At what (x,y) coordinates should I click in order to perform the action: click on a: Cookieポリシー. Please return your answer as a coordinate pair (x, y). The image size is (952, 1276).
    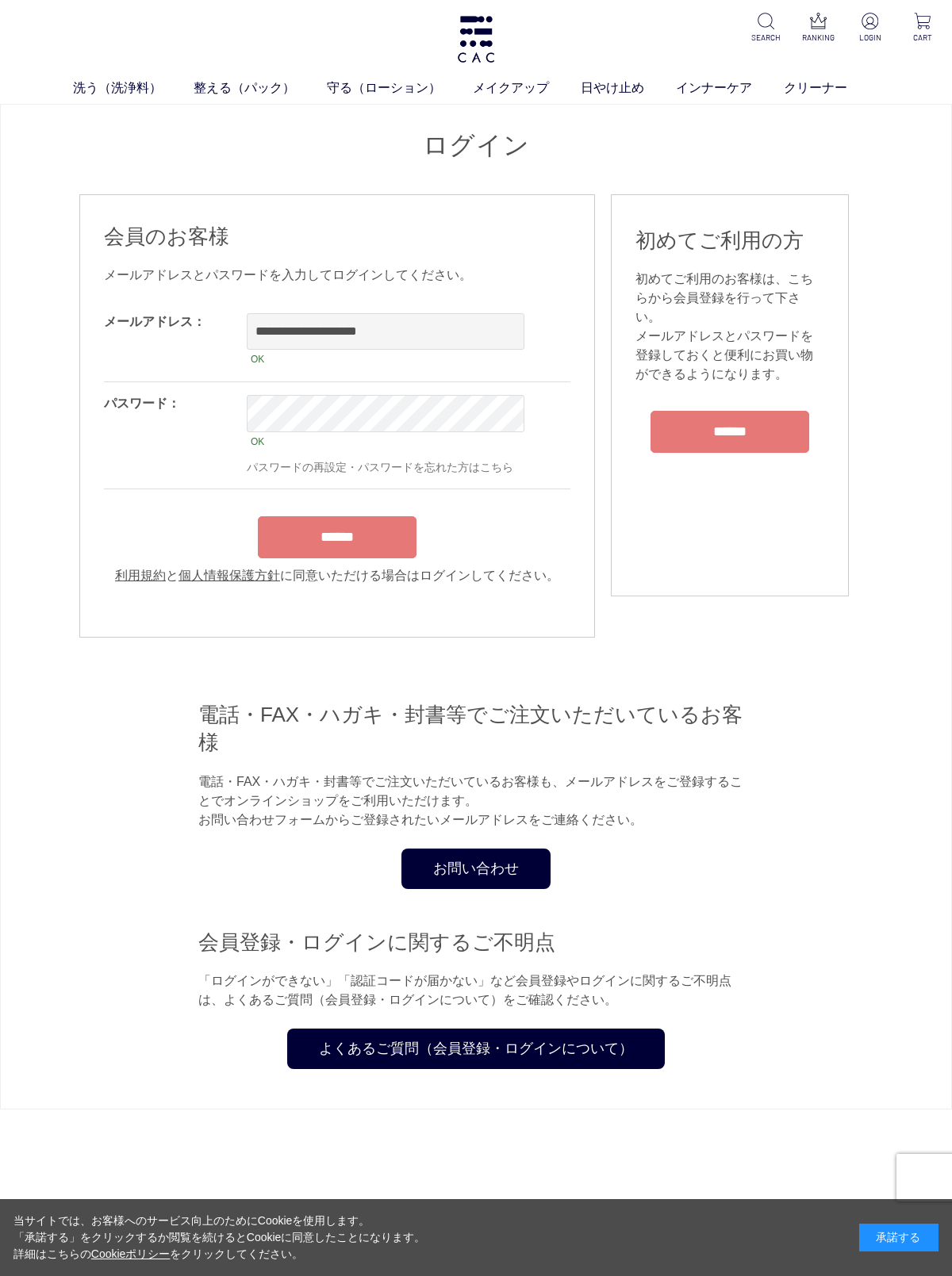
    Looking at the image, I should click on (131, 1254).